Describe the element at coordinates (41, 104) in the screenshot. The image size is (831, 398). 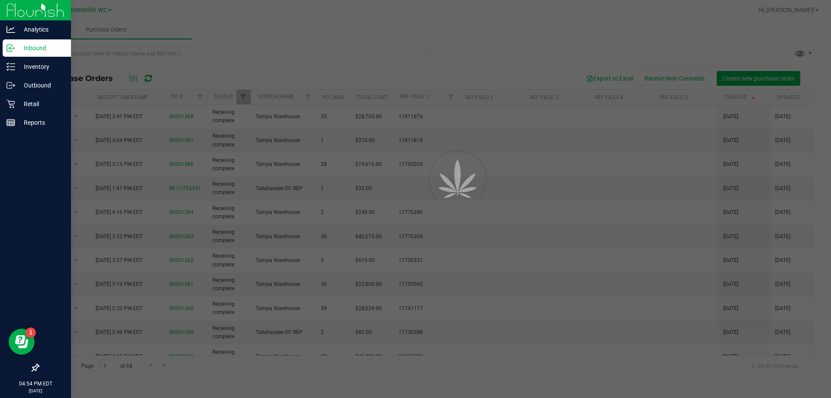
I see `p: Retail` at that location.